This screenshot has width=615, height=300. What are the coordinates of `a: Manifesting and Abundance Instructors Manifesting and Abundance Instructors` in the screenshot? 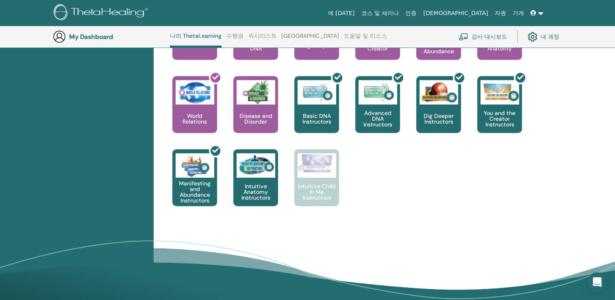 It's located at (195, 186).